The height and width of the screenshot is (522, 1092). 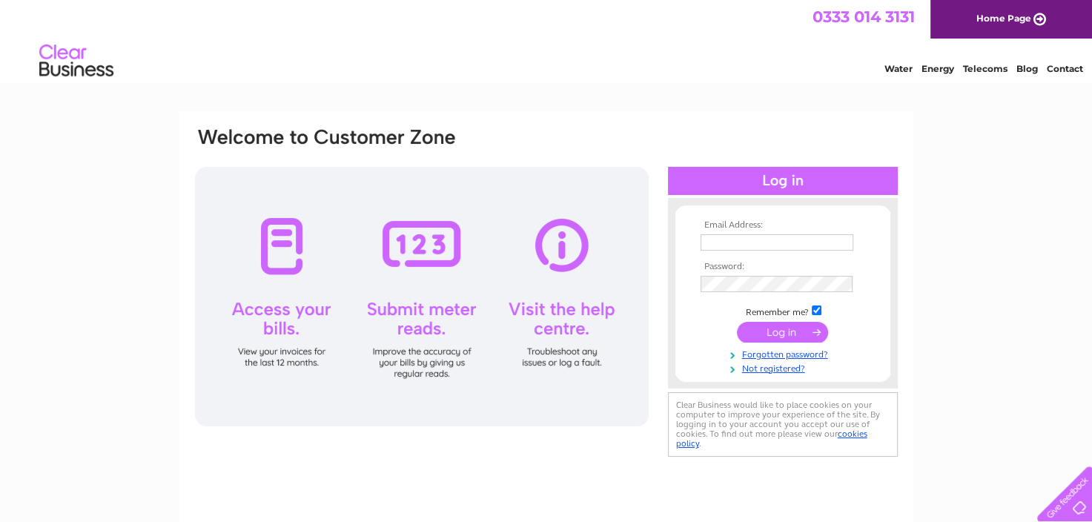 What do you see at coordinates (784, 353) in the screenshot?
I see `a: Forgotten password?` at bounding box center [784, 353].